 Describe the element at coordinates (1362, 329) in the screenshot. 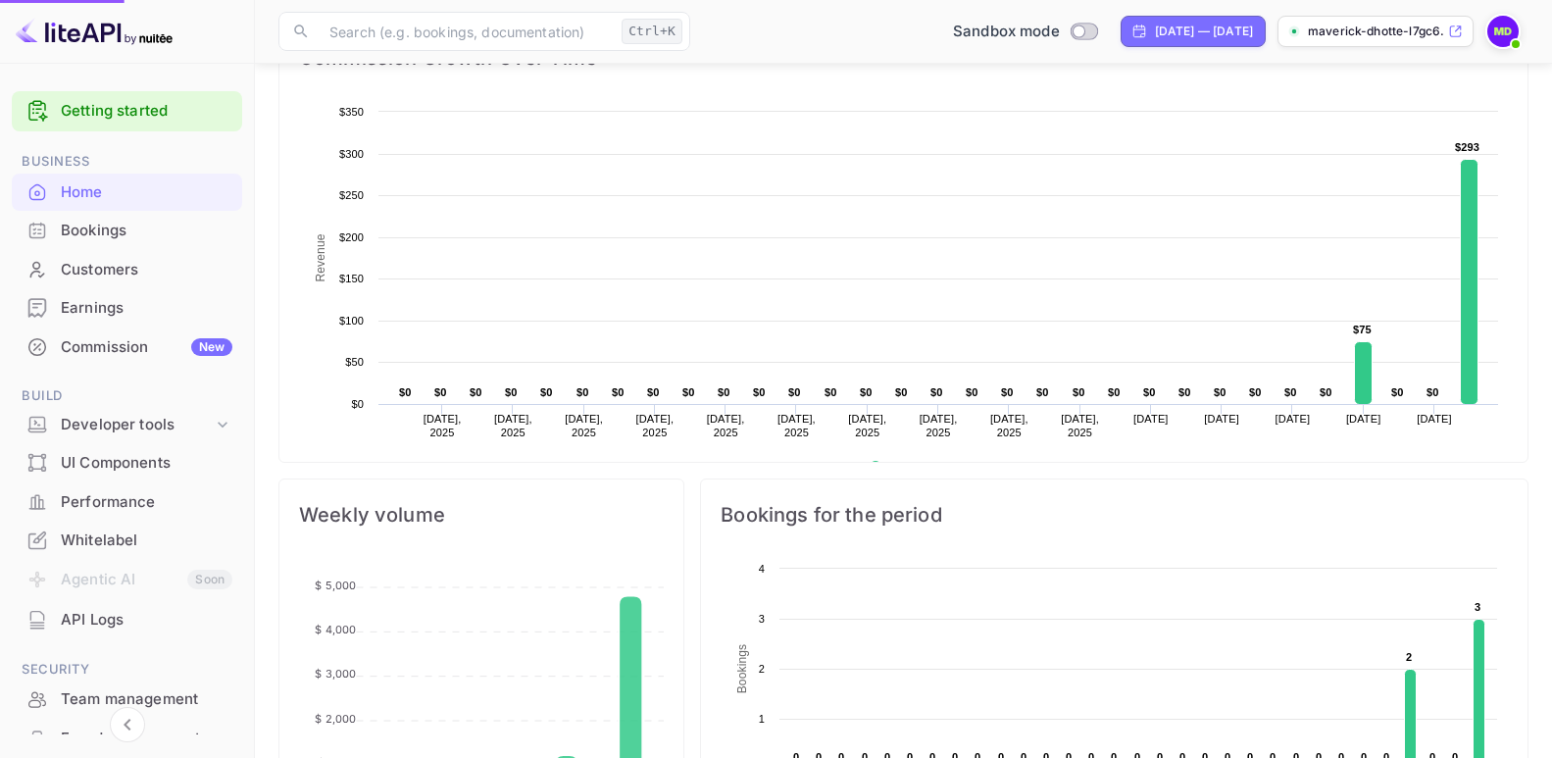

I see `text: $75` at that location.